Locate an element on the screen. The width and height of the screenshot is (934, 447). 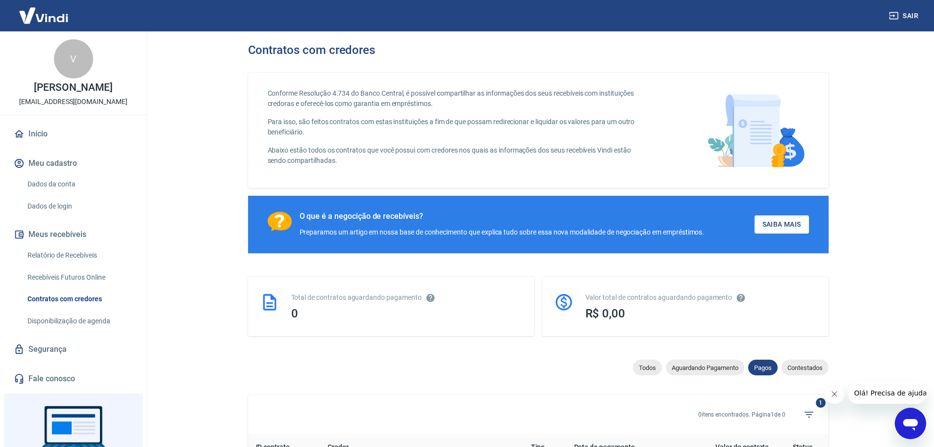
button: Meus recebíveis is located at coordinates (73, 234).